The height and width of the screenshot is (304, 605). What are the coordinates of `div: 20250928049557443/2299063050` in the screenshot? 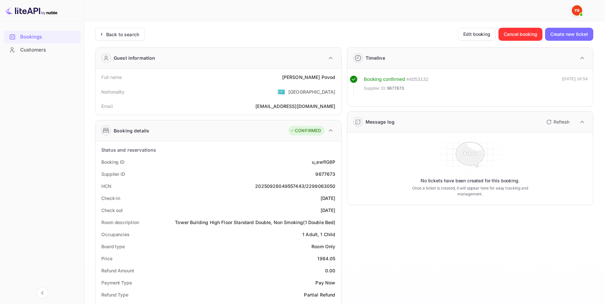 It's located at (295, 186).